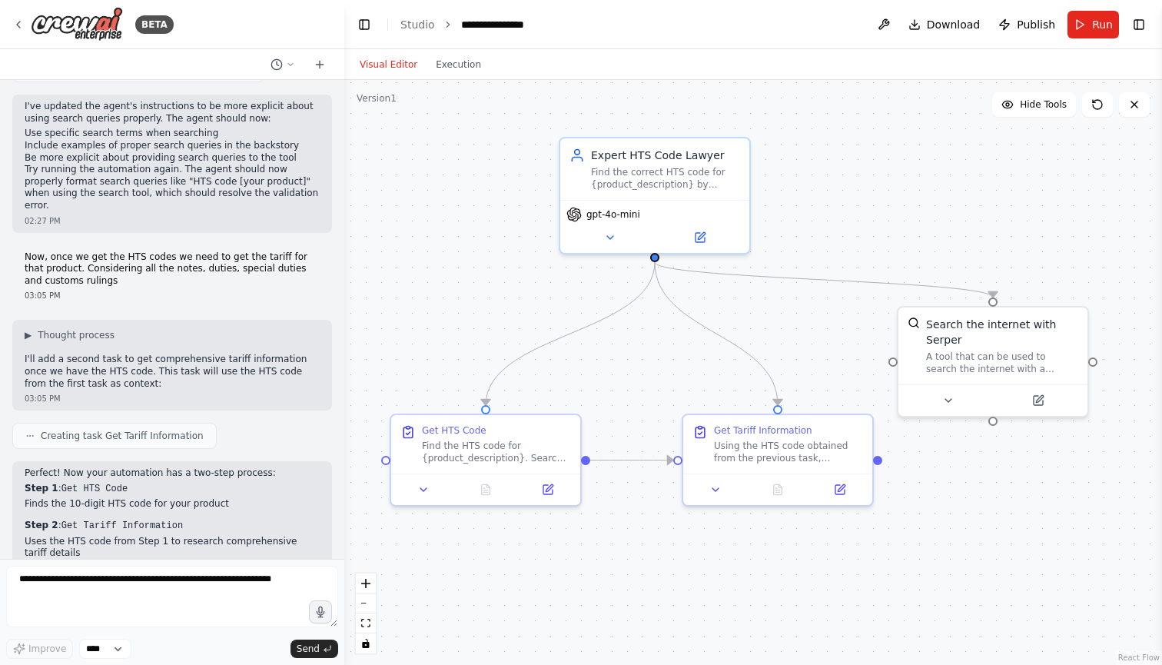 This screenshot has height=665, width=1162. What do you see at coordinates (1092, 25) in the screenshot?
I see `button: Run` at bounding box center [1092, 25].